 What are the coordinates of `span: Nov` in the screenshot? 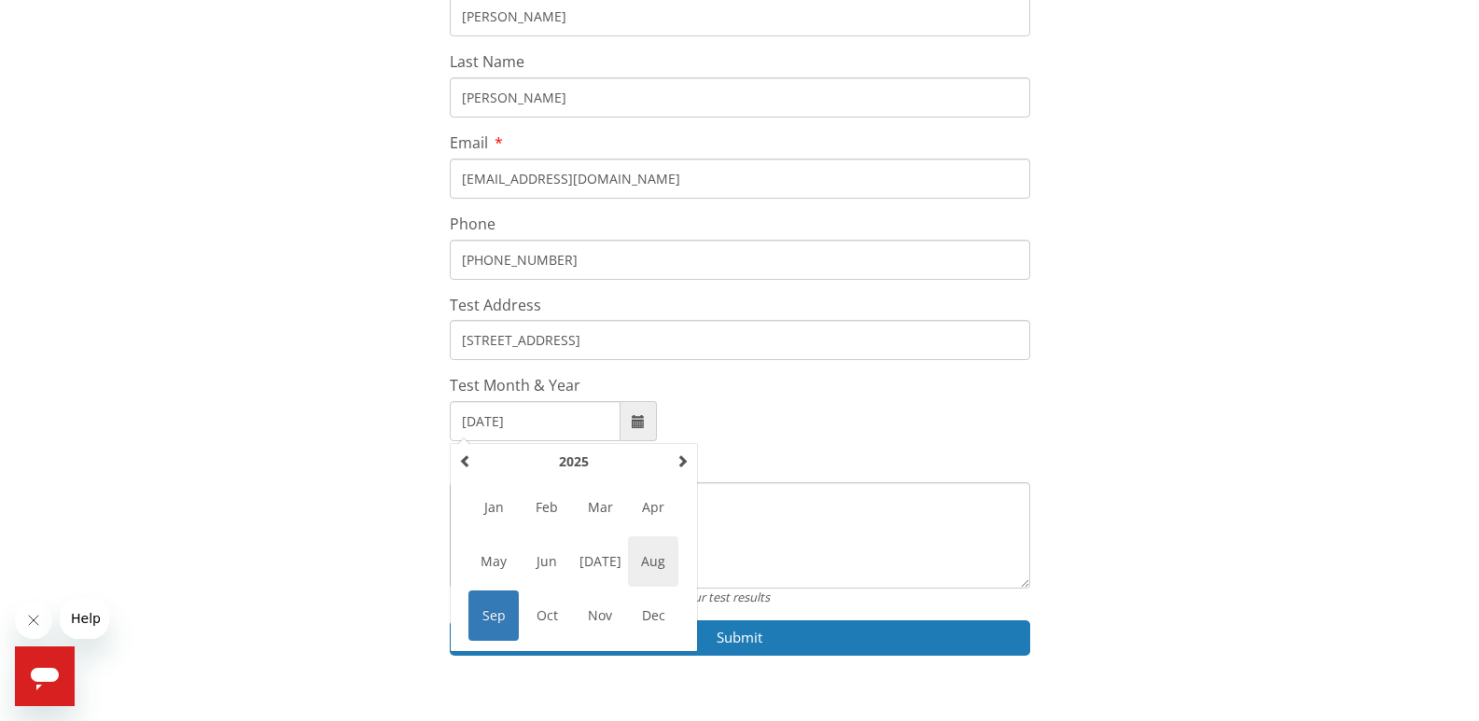 It's located at (600, 616).